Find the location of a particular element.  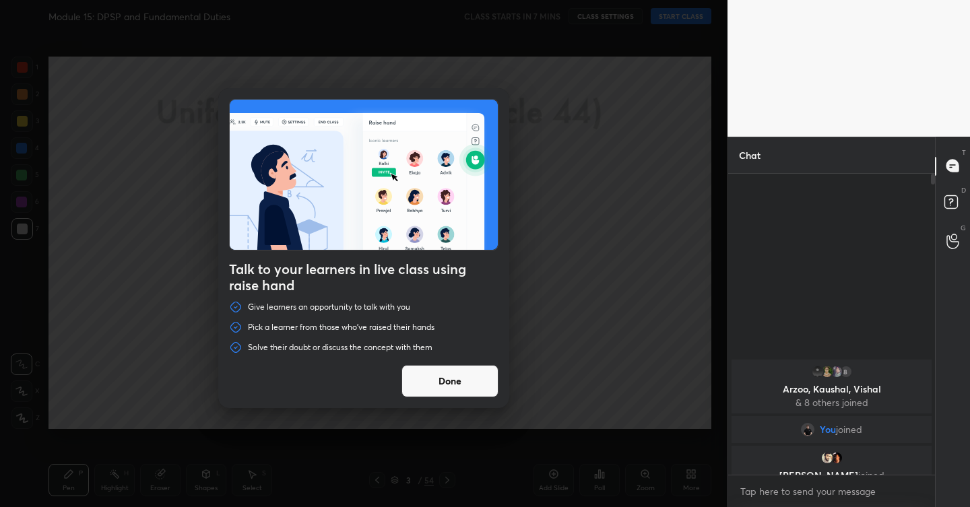

img: 3 is located at coordinates (837, 458).